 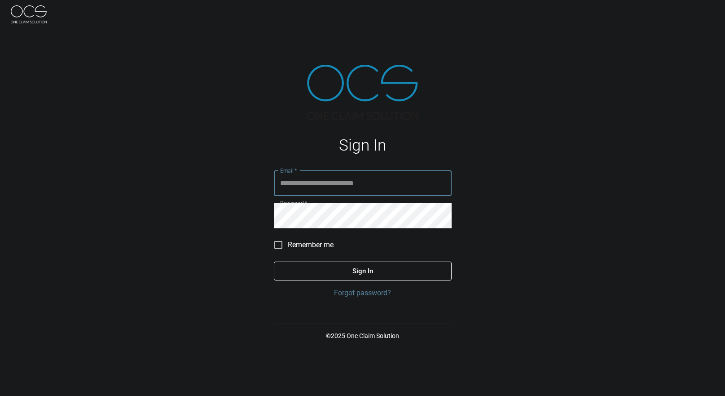 What do you see at coordinates (294, 203) in the screenshot?
I see `label: Password` at bounding box center [294, 203].